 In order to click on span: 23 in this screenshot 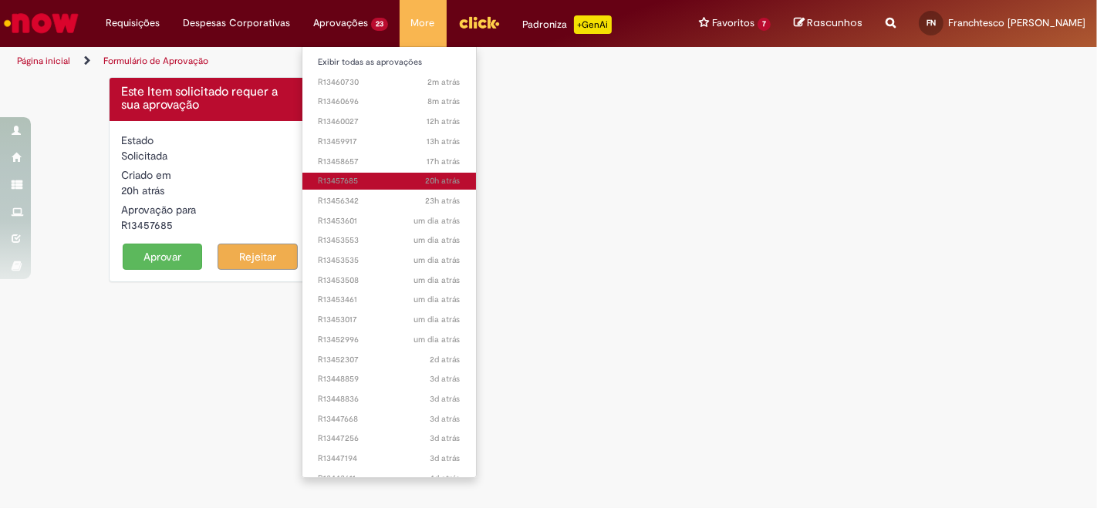, I will do `click(380, 24)`.